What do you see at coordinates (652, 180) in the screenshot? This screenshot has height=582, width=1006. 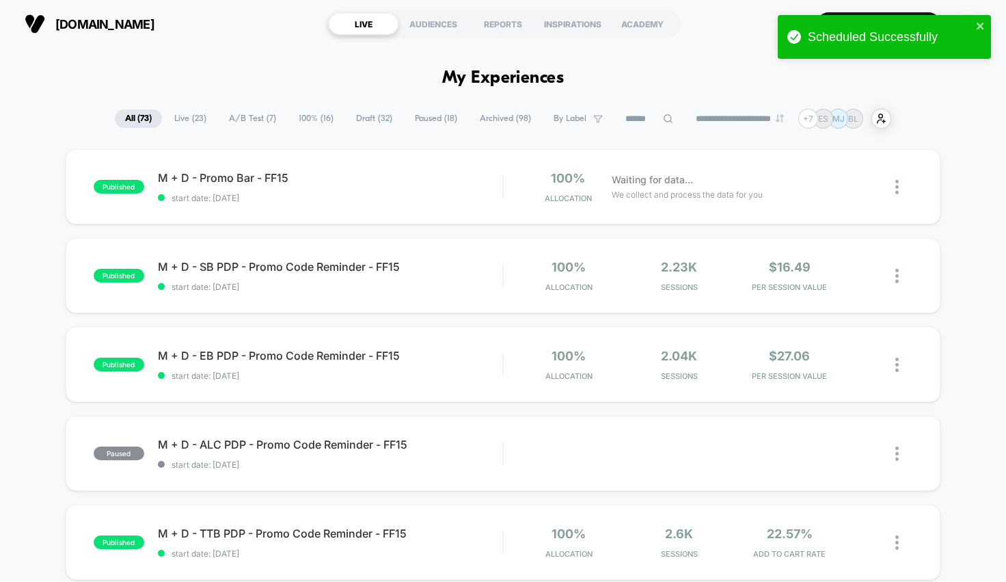 I see `span: Waiting for data...` at bounding box center [652, 180].